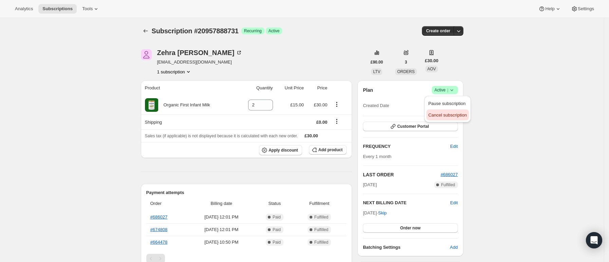  Describe the element at coordinates (406, 62) in the screenshot. I see `span: 3` at that location.